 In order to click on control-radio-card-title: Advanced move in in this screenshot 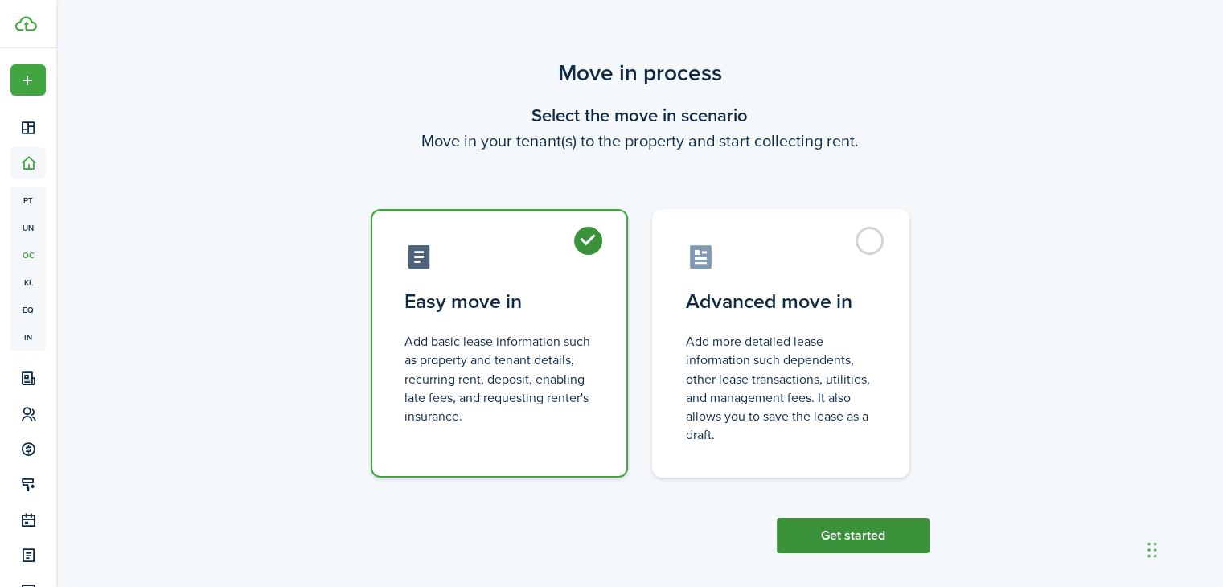, I will do `click(781, 302)`.